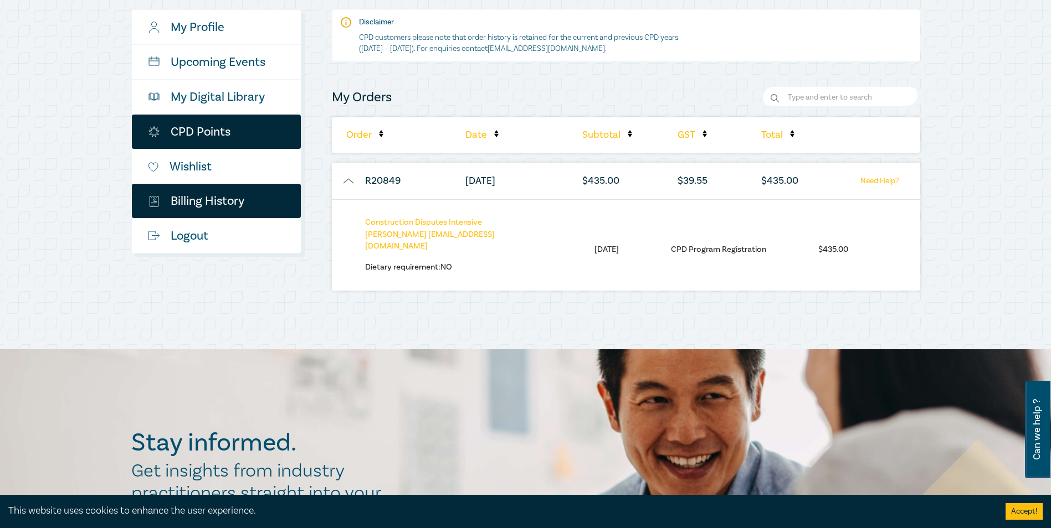 Image resolution: width=1051 pixels, height=528 pixels. What do you see at coordinates (262, 493) in the screenshot?
I see `h2: Get insights from industry practitioners straight into your inbox.` at bounding box center [262, 493].